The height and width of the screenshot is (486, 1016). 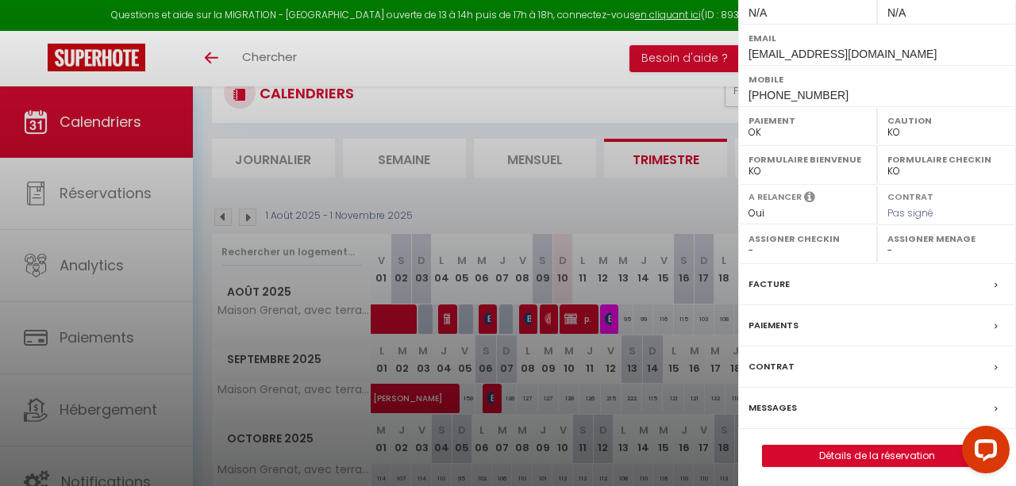 I want to click on label: Mobile, so click(x=877, y=79).